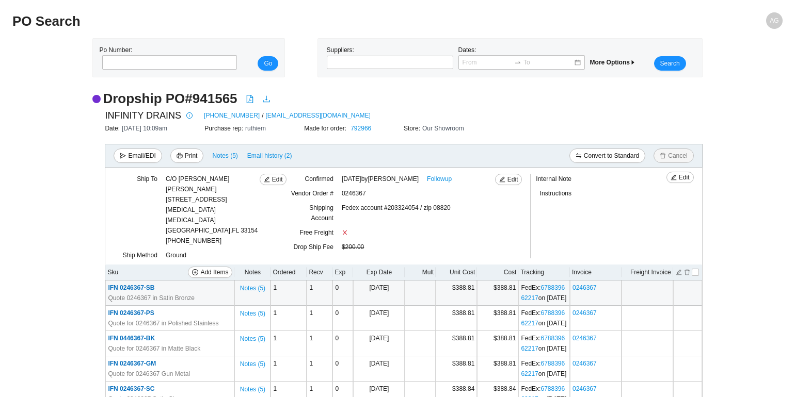  What do you see at coordinates (443, 129) in the screenshot?
I see `span: Our Showroom` at bounding box center [443, 129].